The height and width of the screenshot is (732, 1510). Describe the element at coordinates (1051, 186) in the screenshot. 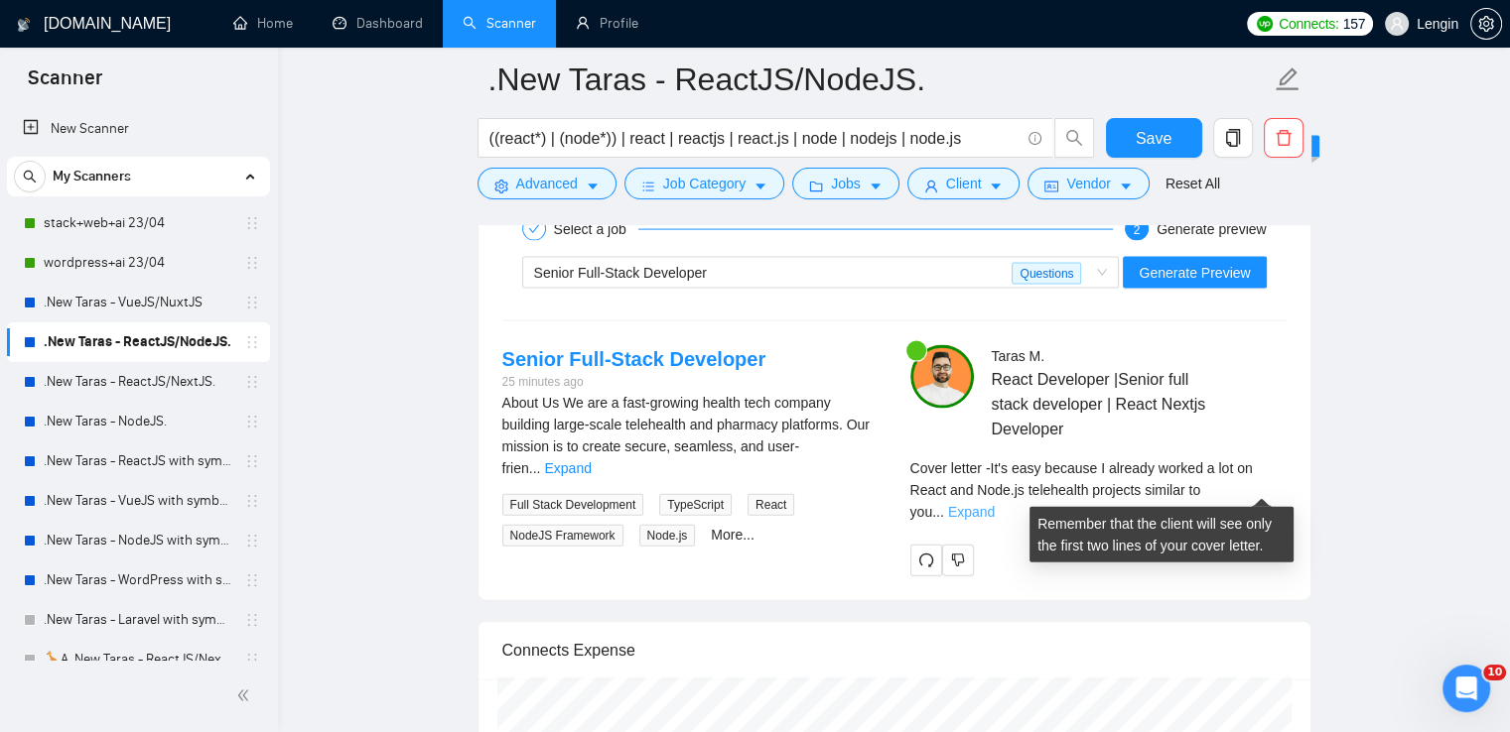

I see `span: idcard` at that location.